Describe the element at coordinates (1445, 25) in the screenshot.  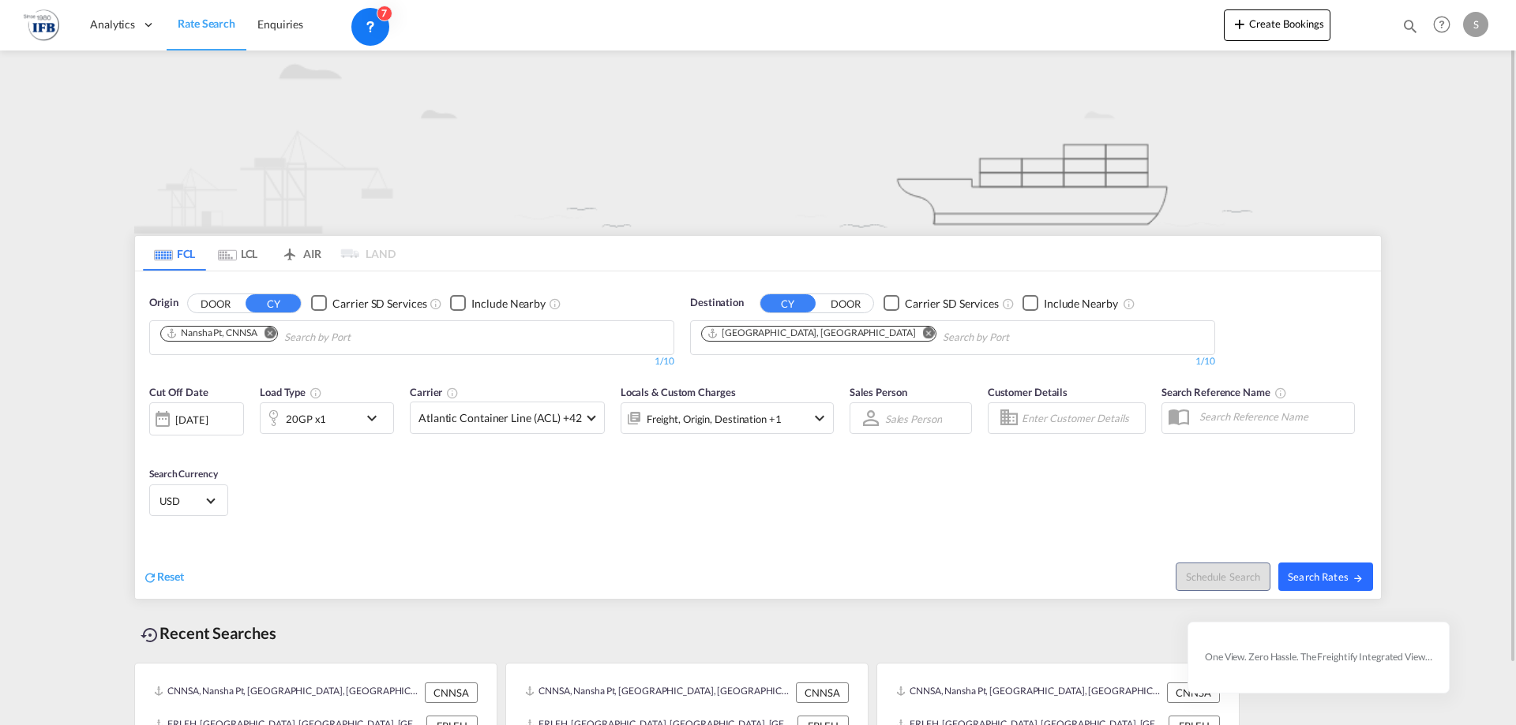
I see `div: Help` at that location.